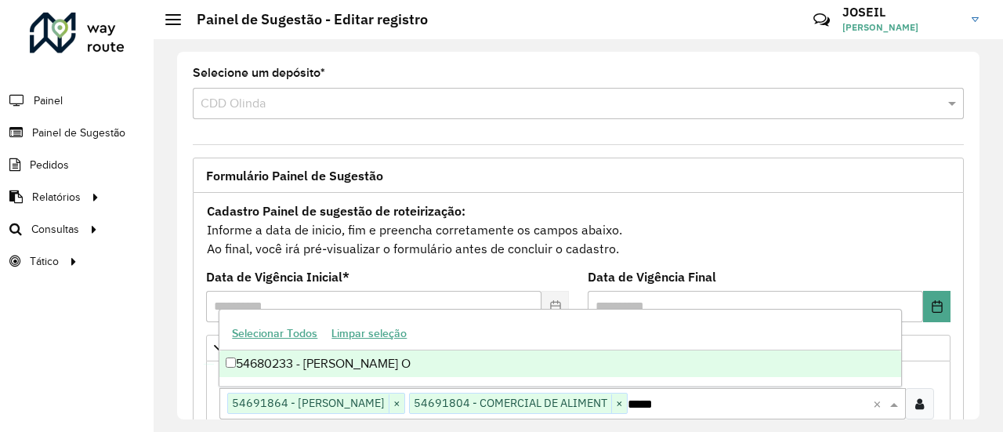 This screenshot has height=432, width=1003. What do you see at coordinates (936, 306) in the screenshot?
I see `button: Choose Date` at bounding box center [936, 306].